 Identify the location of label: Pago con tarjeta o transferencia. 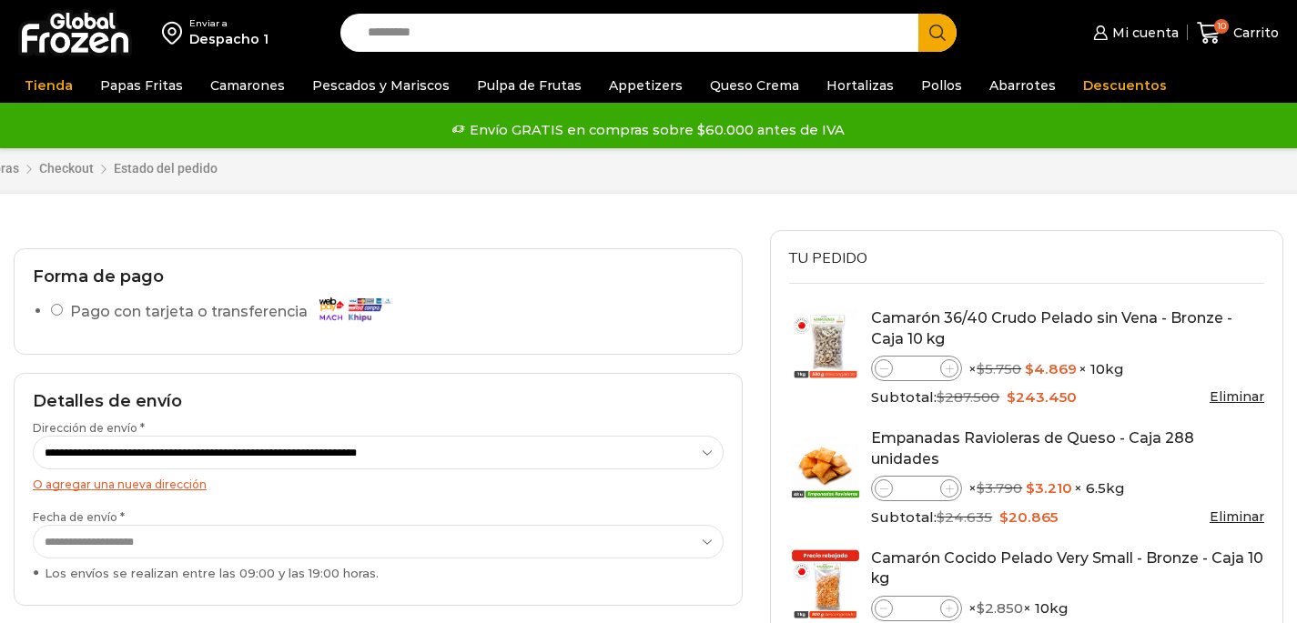
(235, 312).